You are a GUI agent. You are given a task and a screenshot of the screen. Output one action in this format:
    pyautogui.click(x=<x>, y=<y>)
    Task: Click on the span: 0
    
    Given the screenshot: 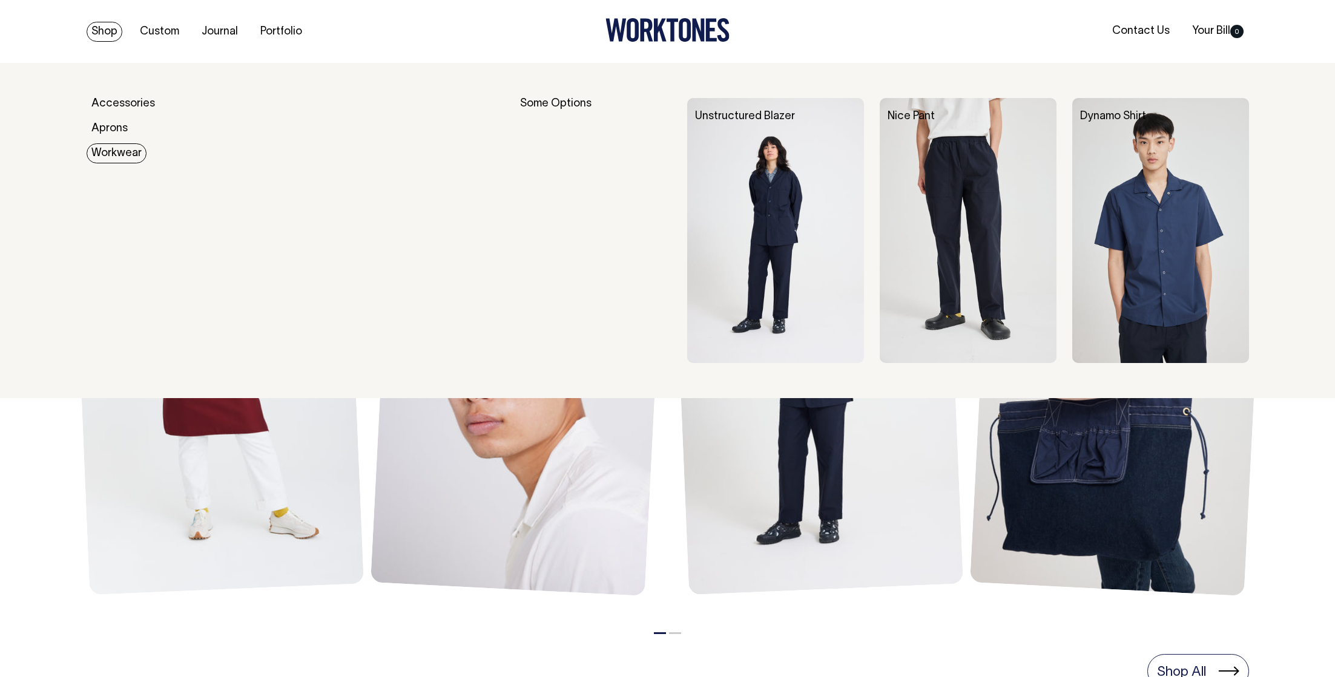 What is the action you would take?
    pyautogui.click(x=1237, y=31)
    